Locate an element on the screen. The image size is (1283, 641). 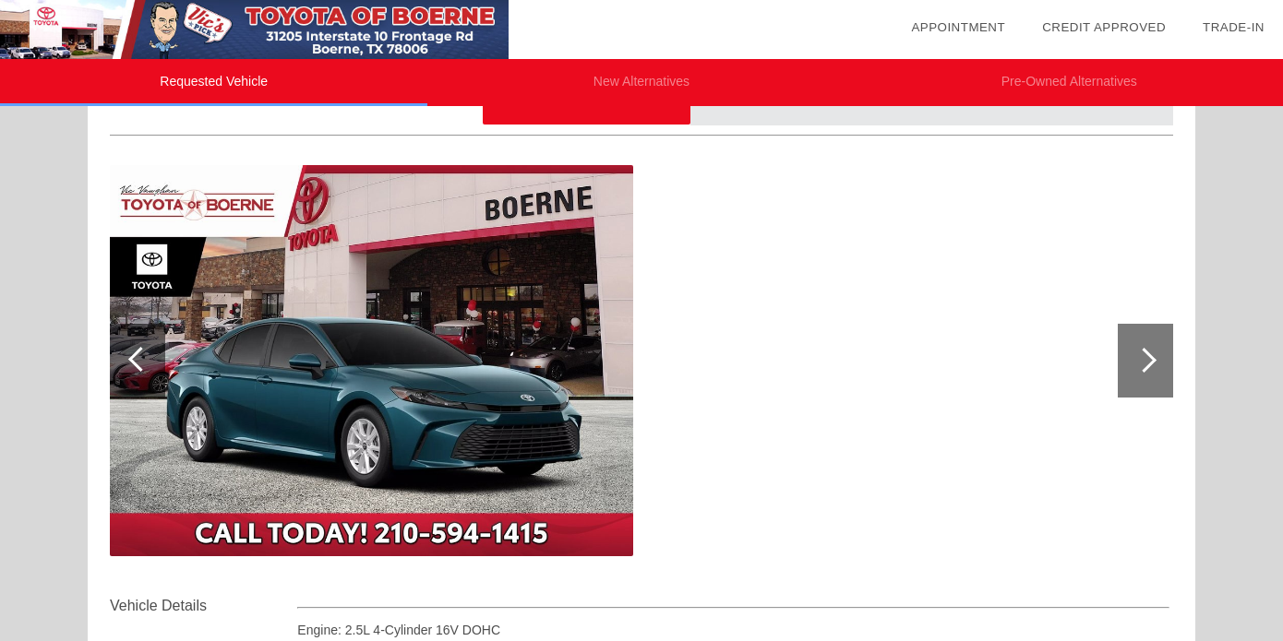
a: Trade-In is located at coordinates (1233, 27).